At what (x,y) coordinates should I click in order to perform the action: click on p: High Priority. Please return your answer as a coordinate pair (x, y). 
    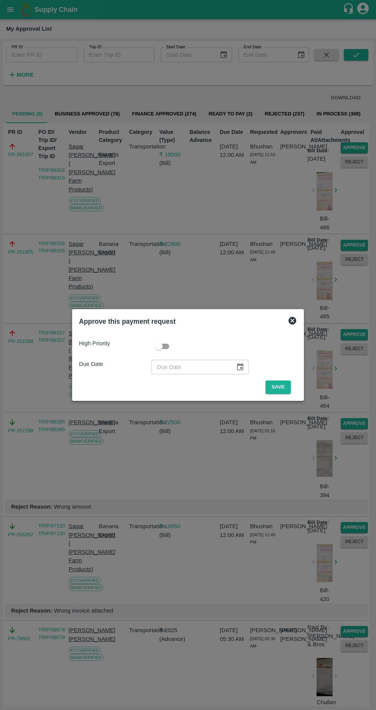
    Looking at the image, I should click on (115, 343).